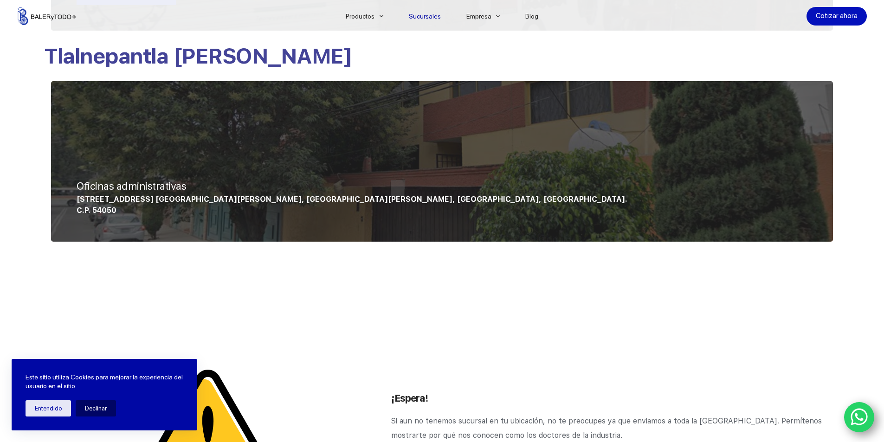  Describe the element at coordinates (104, 382) in the screenshot. I see `p: Este sitio utiliza Cookies para mejorar la experiencia del usuario en el sitio.` at that location.